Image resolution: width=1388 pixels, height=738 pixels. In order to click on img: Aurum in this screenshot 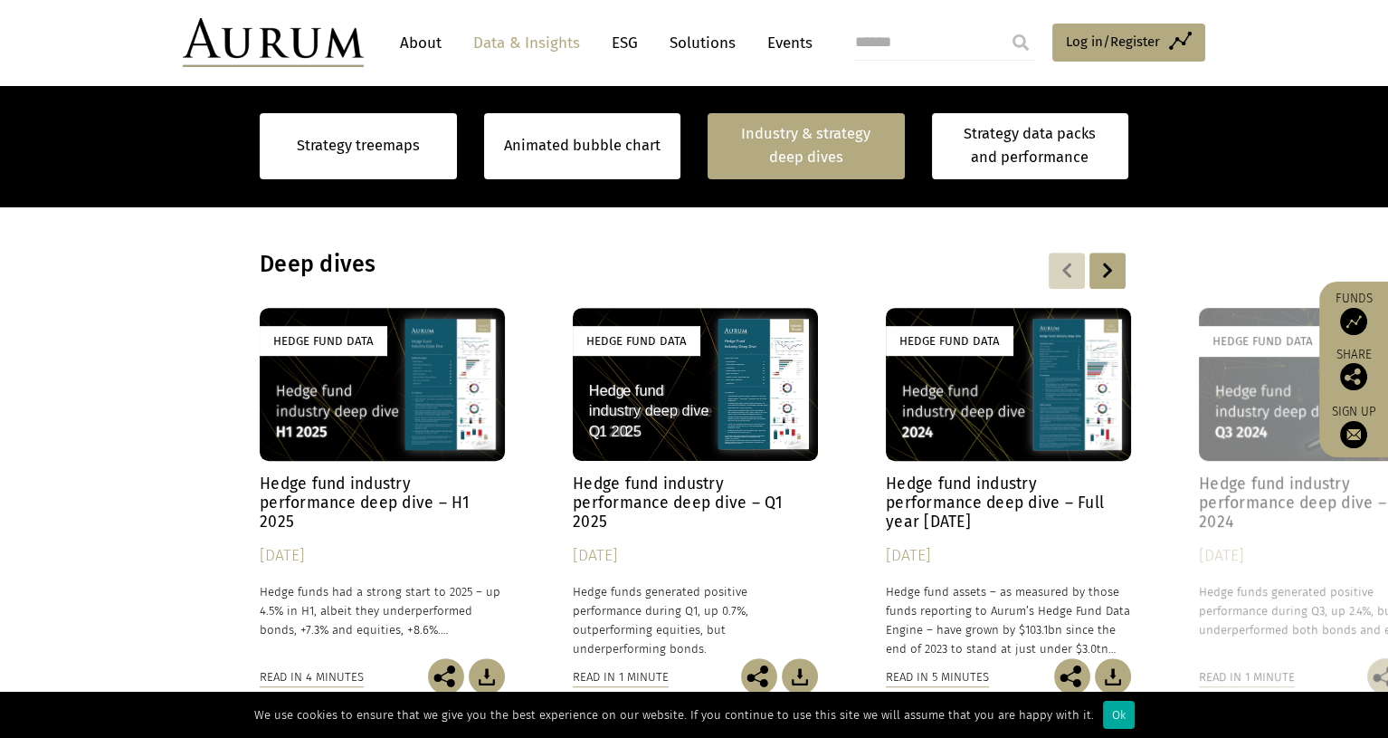, I will do `click(273, 43)`.